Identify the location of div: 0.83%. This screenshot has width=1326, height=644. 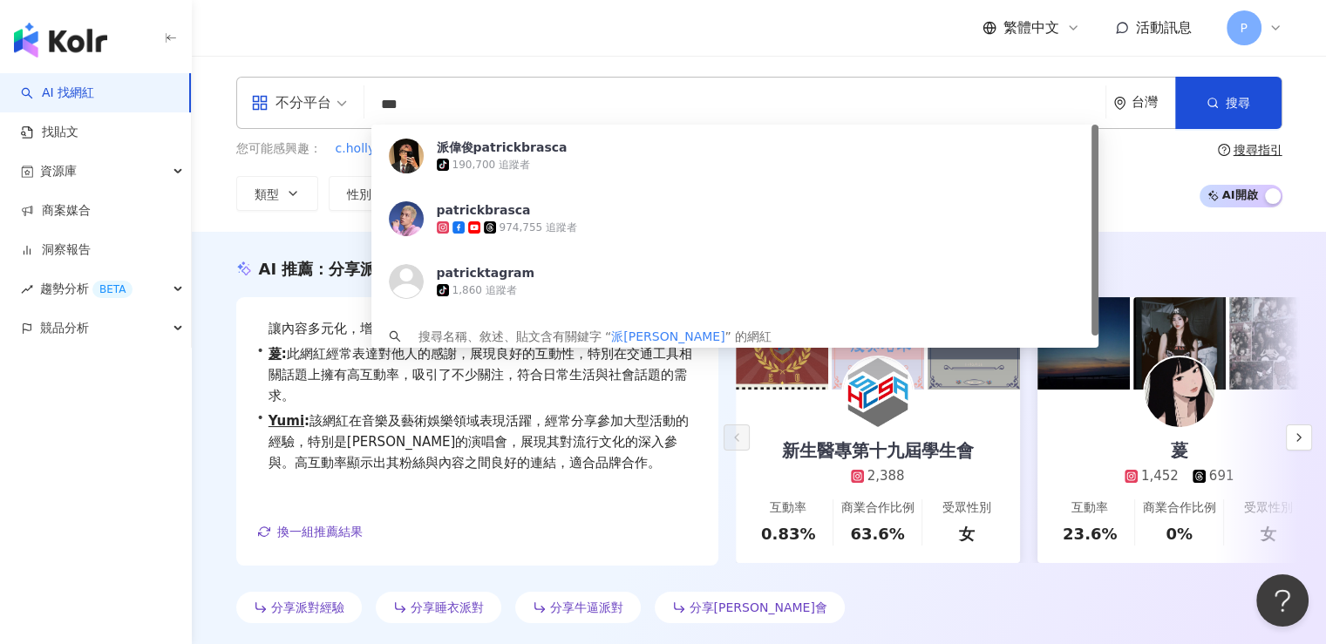
(788, 534).